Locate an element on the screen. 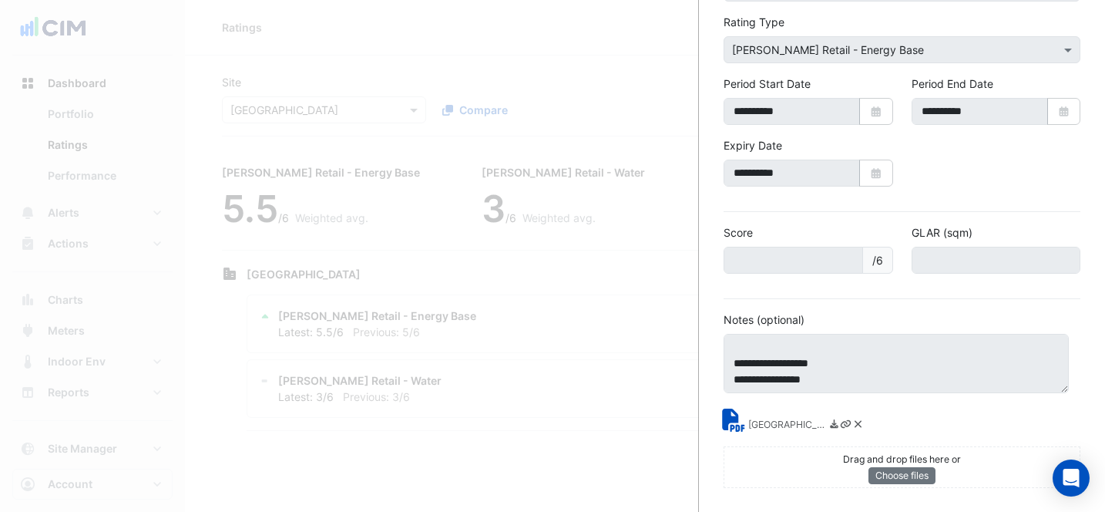 This screenshot has width=1105, height=512. label: GLAR (sqm) is located at coordinates (942, 232).